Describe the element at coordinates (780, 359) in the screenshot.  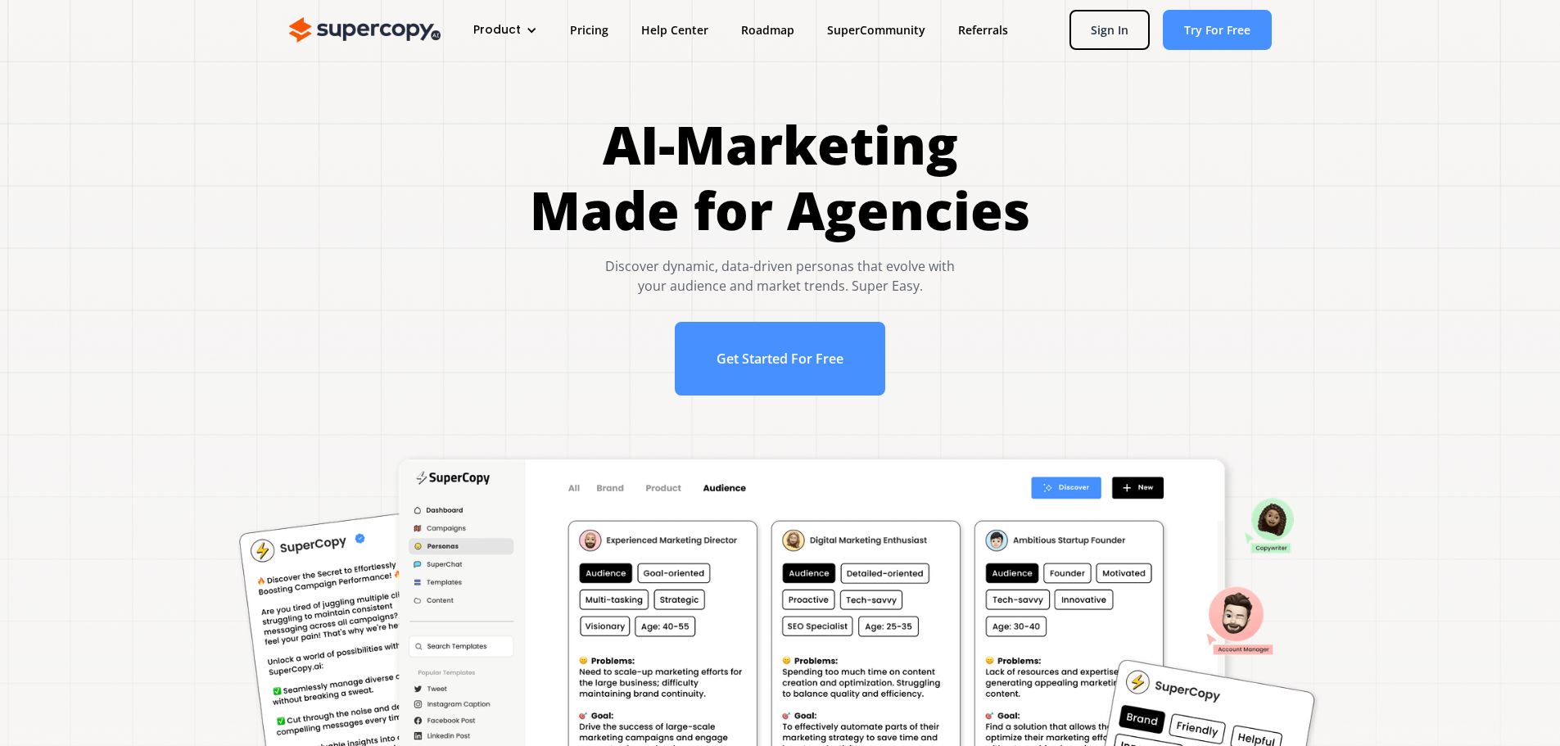
I see `a: Get Started For Free` at that location.